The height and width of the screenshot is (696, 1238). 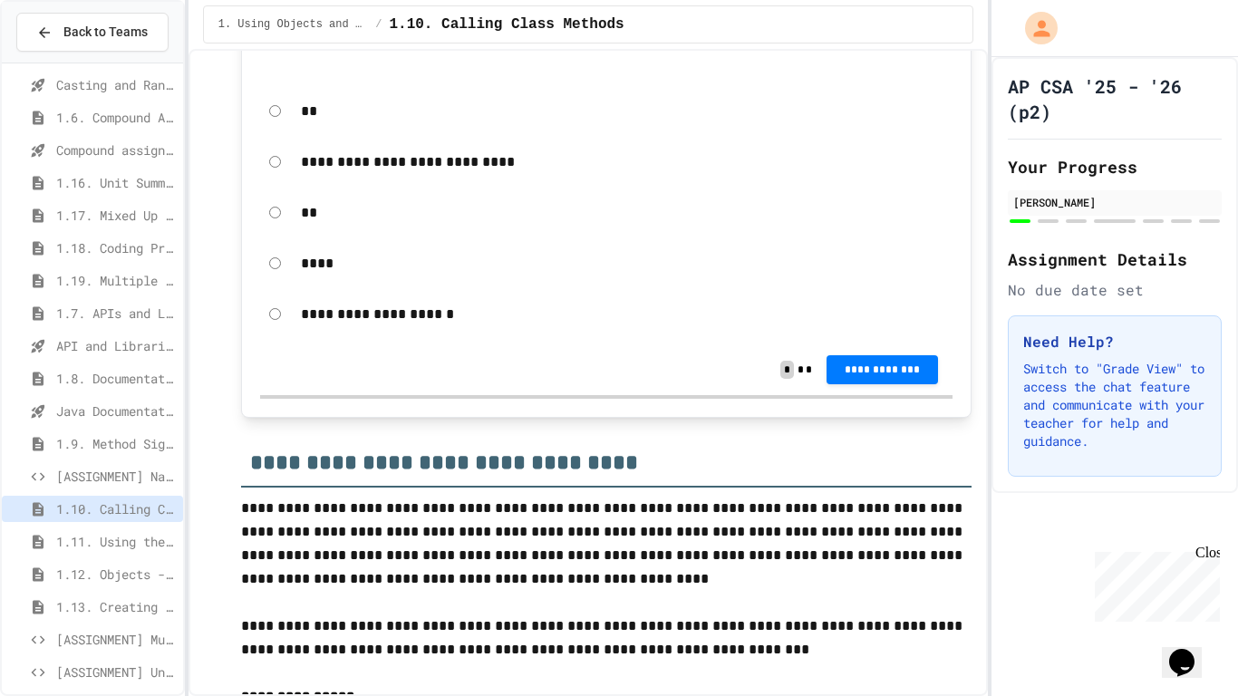 What do you see at coordinates (92, 32) in the screenshot?
I see `button: Back to Teams` at bounding box center [92, 32].